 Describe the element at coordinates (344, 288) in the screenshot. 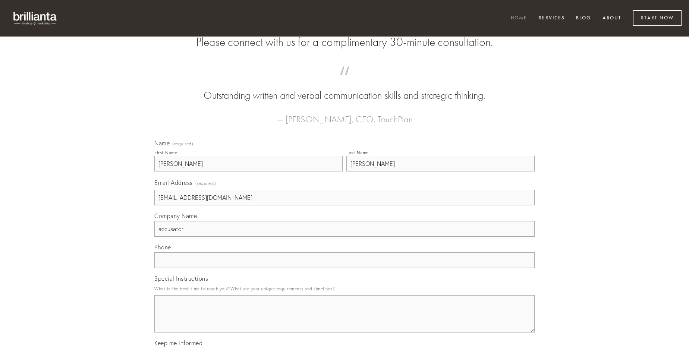

I see `p: What is the best time to reach you? What are your unique requirements and timelines?` at that location.